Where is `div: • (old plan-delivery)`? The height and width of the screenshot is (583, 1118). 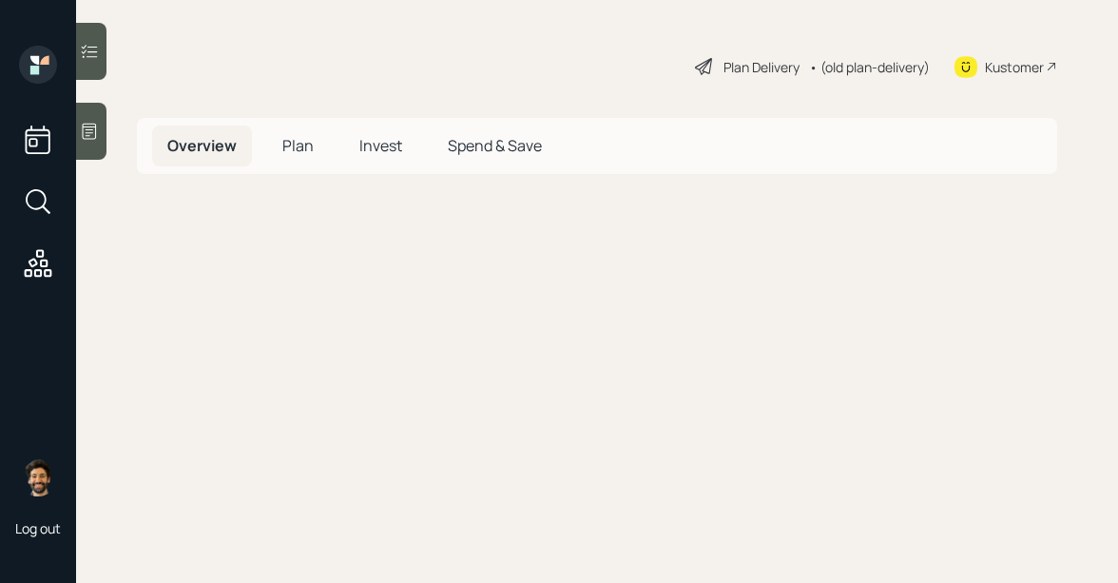 div: • (old plan-delivery) is located at coordinates (869, 67).